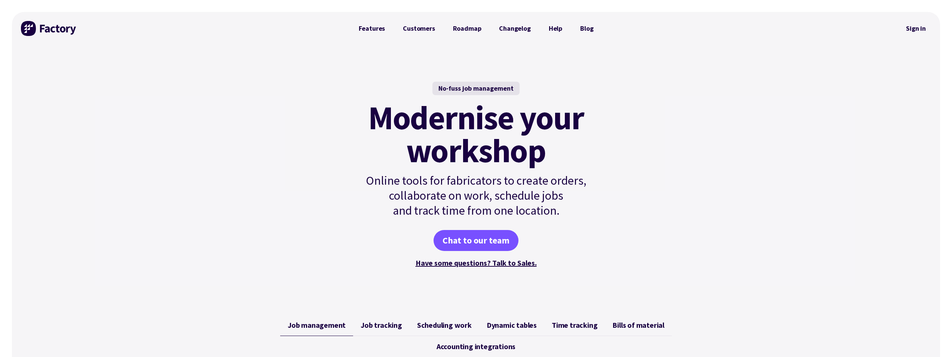  What do you see at coordinates (372, 28) in the screenshot?
I see `a: Features` at bounding box center [372, 28].